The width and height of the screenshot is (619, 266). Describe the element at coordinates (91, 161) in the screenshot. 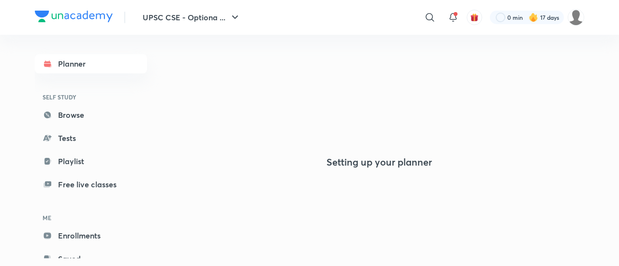

I see `a: Playlist` at that location.